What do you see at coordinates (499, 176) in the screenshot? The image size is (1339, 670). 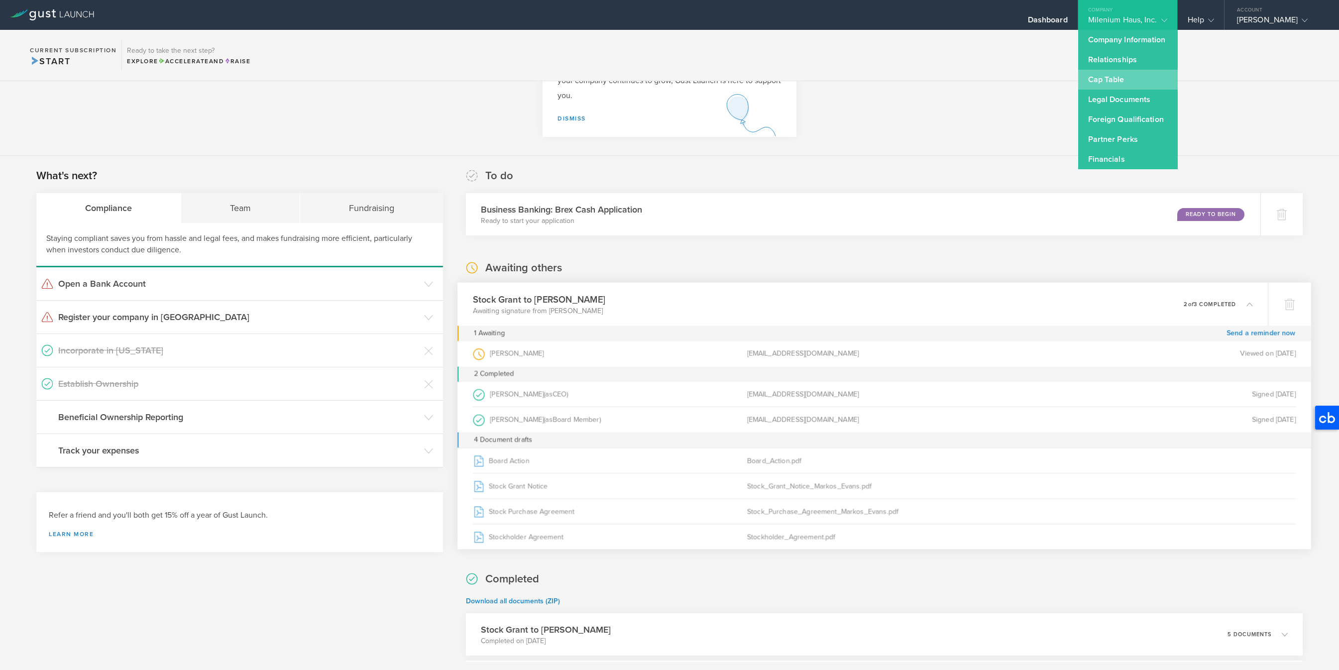 I see `h2: To do` at bounding box center [499, 176].